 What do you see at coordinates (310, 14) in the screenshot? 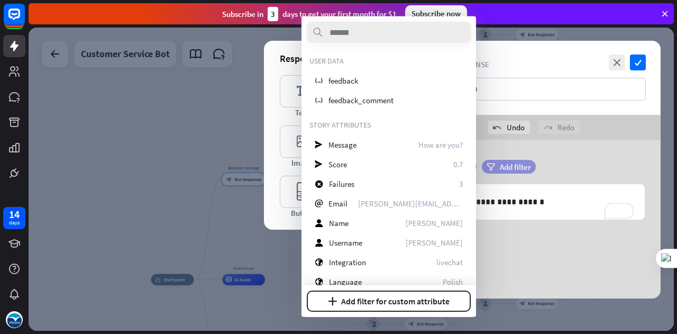
I see `div: Subscribe in days to get your first month for $1` at bounding box center [310, 14].